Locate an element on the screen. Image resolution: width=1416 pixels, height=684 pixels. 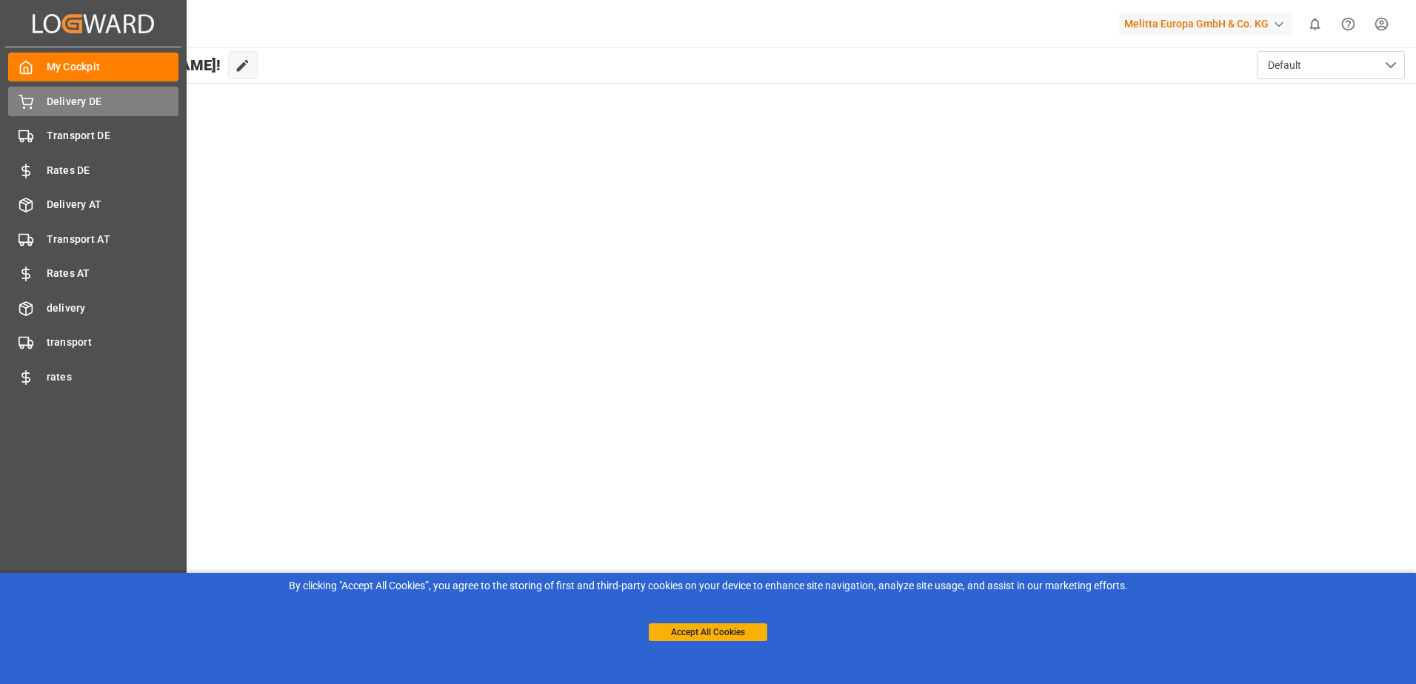
span: My Cockpit is located at coordinates (113, 67).